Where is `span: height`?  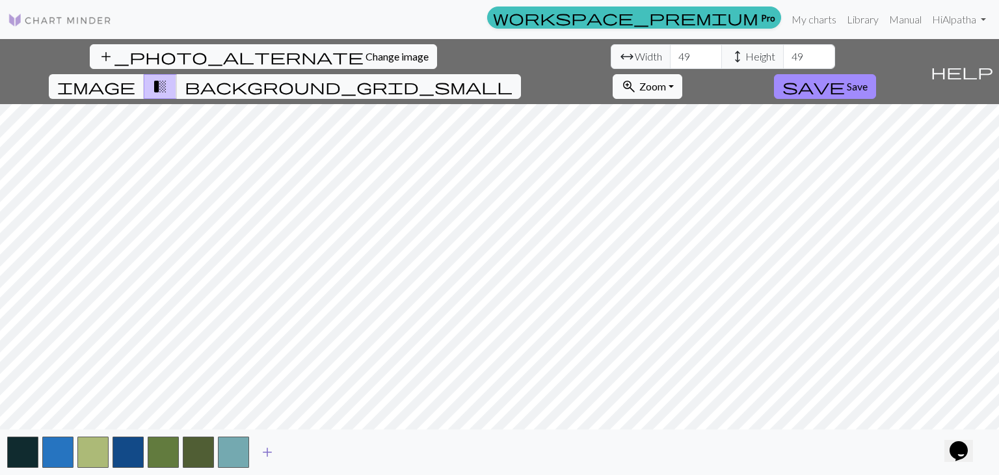
span: height is located at coordinates (737, 57).